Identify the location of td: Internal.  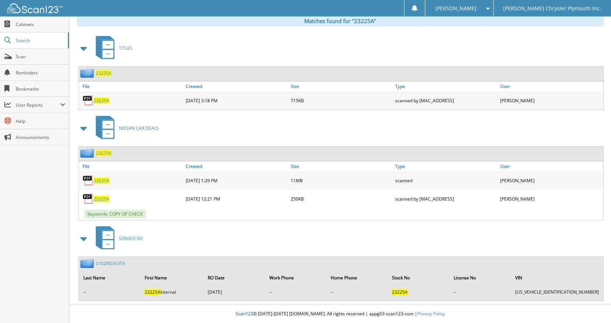
(172, 292).